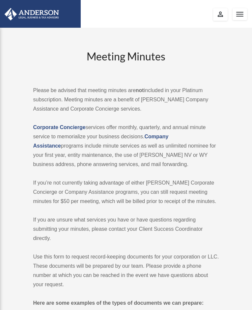  I want to click on p: services offer monthly, quarterly, and annual minute service to memorialize your business decisio..., so click(126, 146).